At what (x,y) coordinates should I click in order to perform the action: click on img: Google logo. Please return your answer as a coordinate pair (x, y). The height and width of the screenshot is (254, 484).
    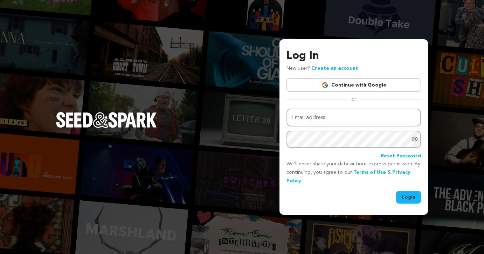
    Looking at the image, I should click on (325, 85).